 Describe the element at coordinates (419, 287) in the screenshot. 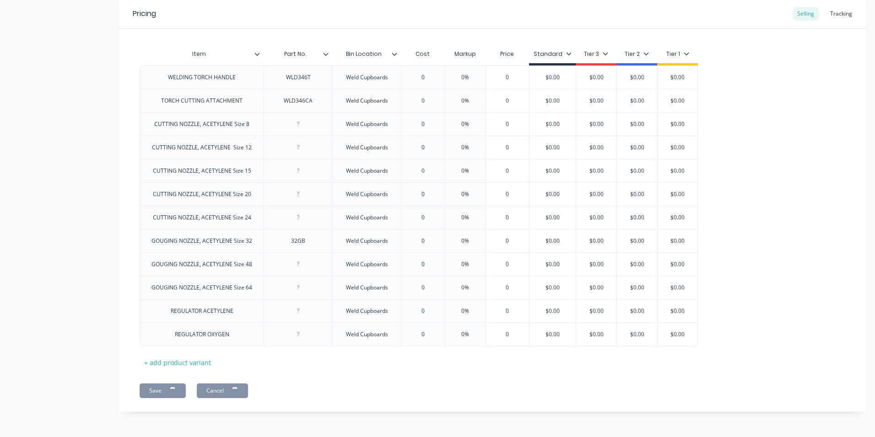

I see `div: GOUGING NOZZLE, ACETYLENE Size 64Weld Cupboards00%0$0.00$0.00$0.00$0.00` at that location.